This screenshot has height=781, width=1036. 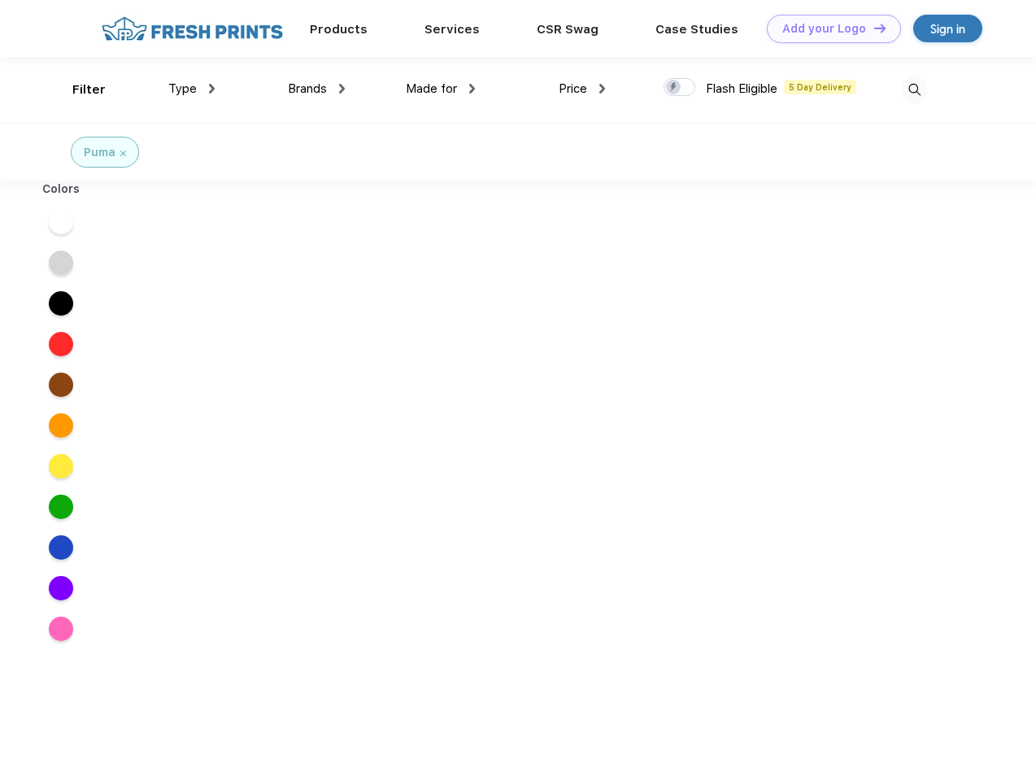 I want to click on a: Products, so click(x=338, y=29).